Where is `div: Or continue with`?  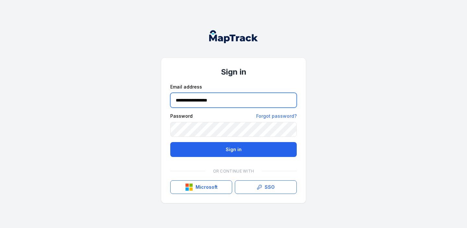
div: Or continue with is located at coordinates (234, 171).